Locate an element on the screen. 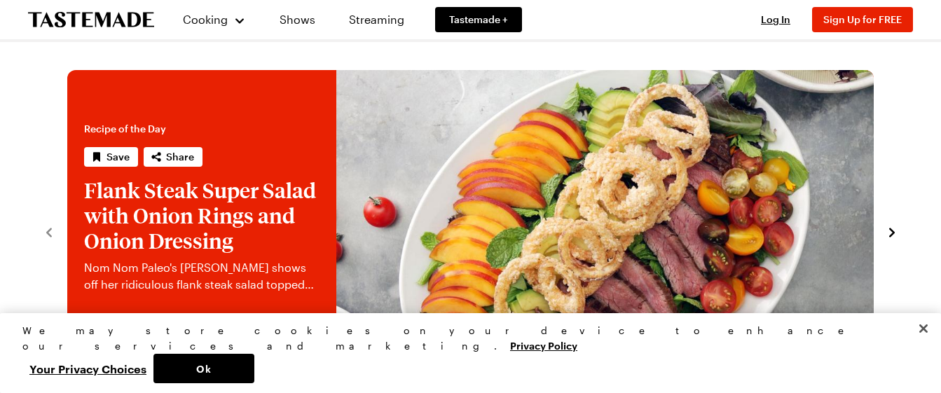  button: Share is located at coordinates (173, 157).